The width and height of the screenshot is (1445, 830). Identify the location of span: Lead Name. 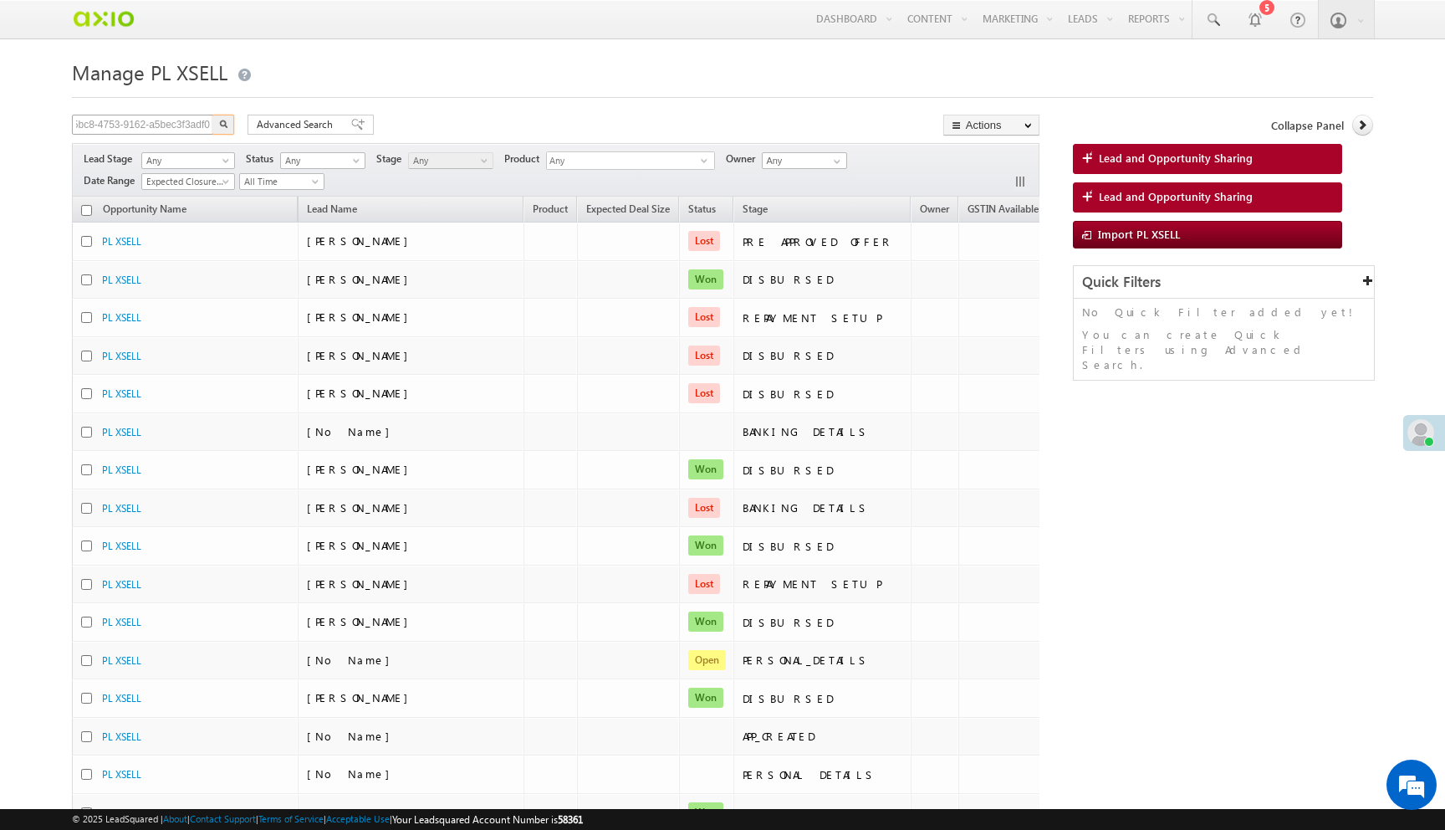
(332, 211).